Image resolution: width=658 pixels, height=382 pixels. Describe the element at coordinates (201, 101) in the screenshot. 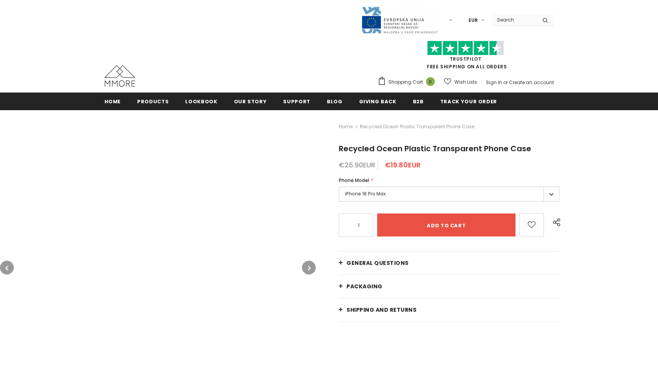

I see `span: Lookbook` at that location.